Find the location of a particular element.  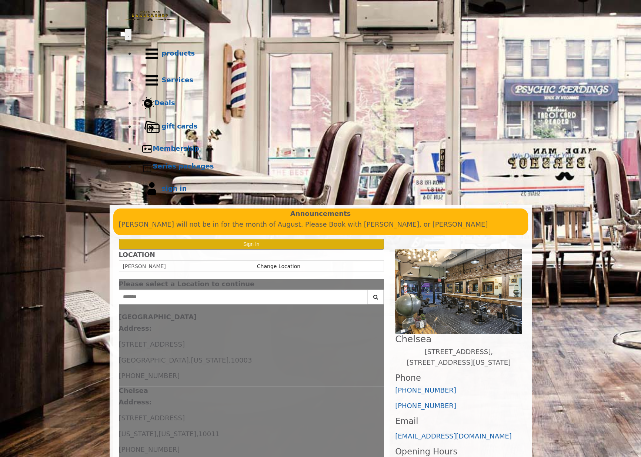

img: Products is located at coordinates (152, 54).